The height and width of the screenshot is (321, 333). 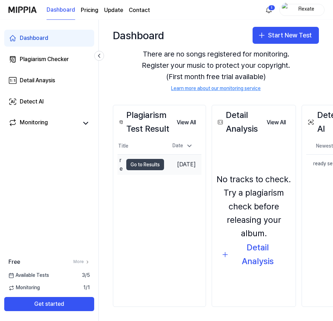 I want to click on a: Monitoring, so click(x=43, y=123).